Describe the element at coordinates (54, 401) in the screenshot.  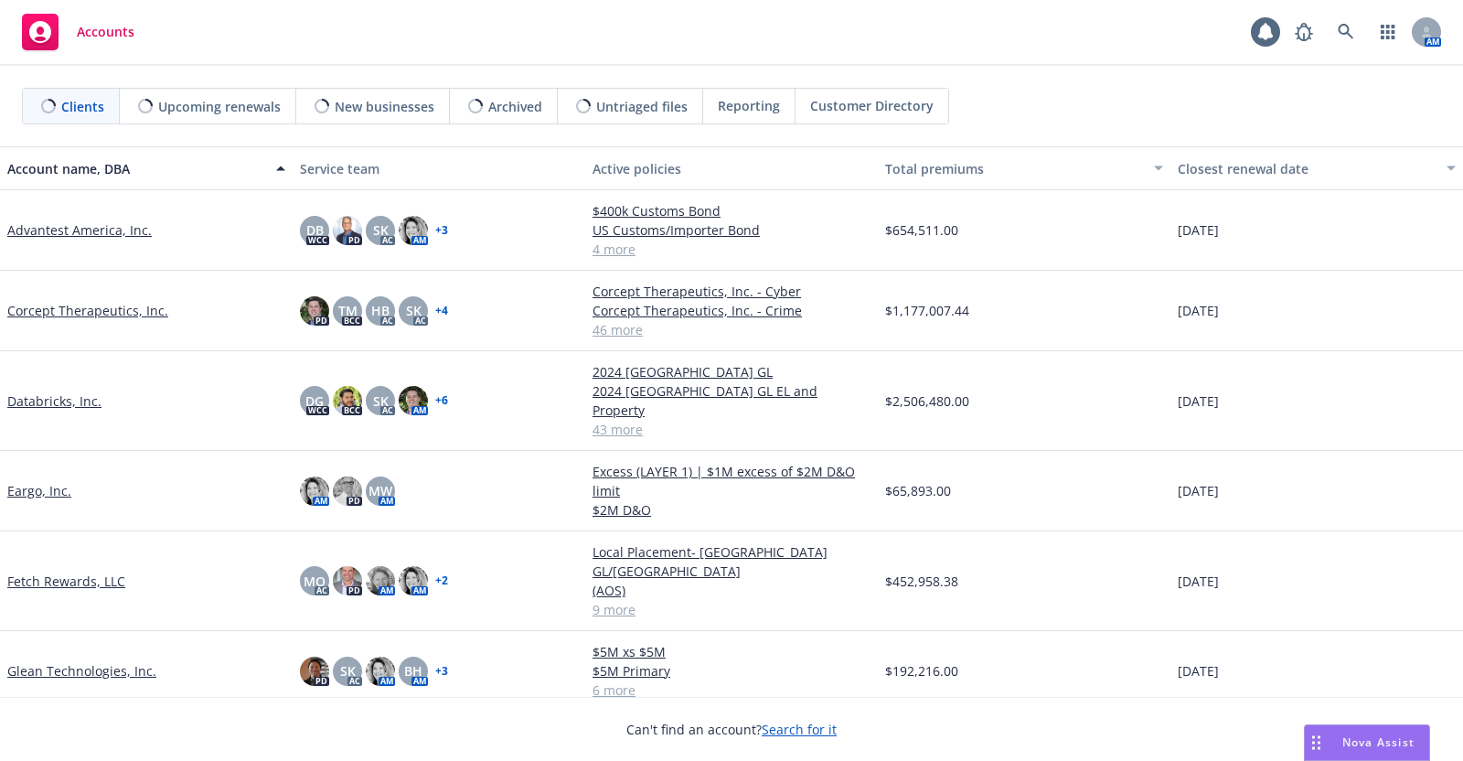
I see `a: Databricks, Inc.` at that location.